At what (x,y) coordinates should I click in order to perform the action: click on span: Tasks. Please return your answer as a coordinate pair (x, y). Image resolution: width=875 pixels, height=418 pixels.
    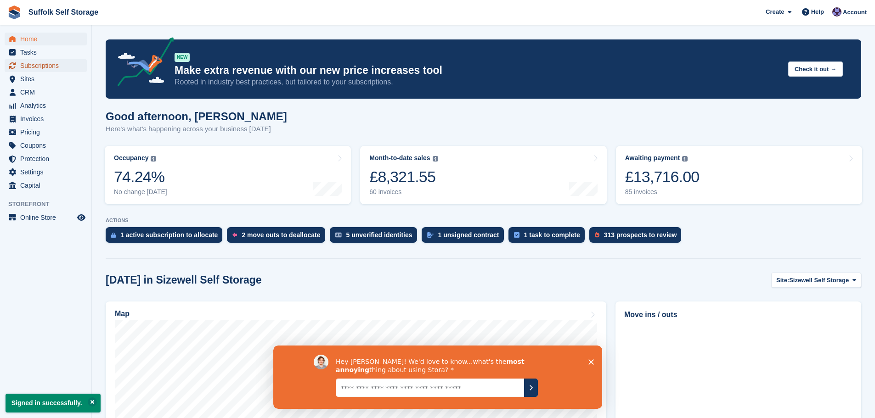
    Looking at the image, I should click on (48, 52).